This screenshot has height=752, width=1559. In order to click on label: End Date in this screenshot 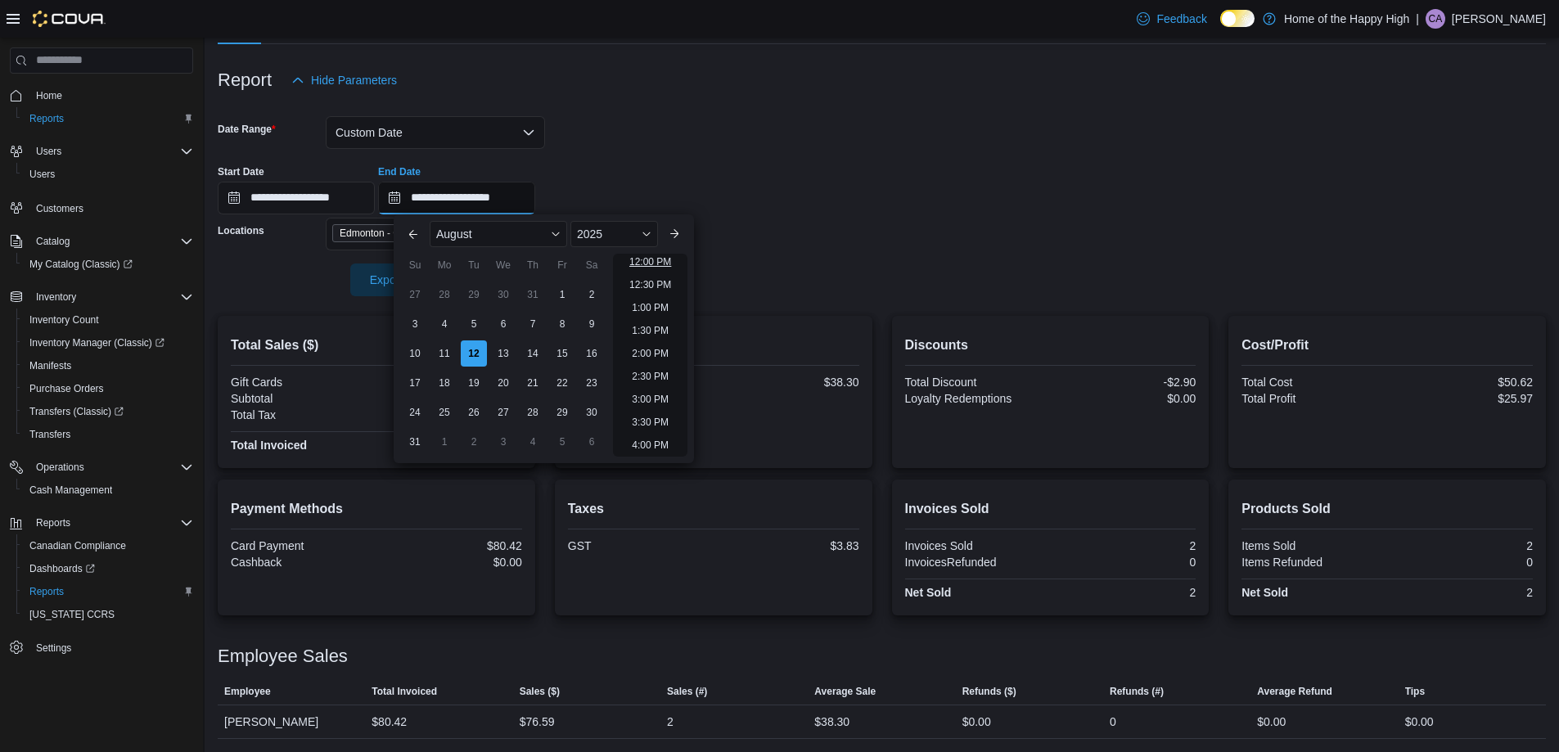, I will do `click(399, 172)`.